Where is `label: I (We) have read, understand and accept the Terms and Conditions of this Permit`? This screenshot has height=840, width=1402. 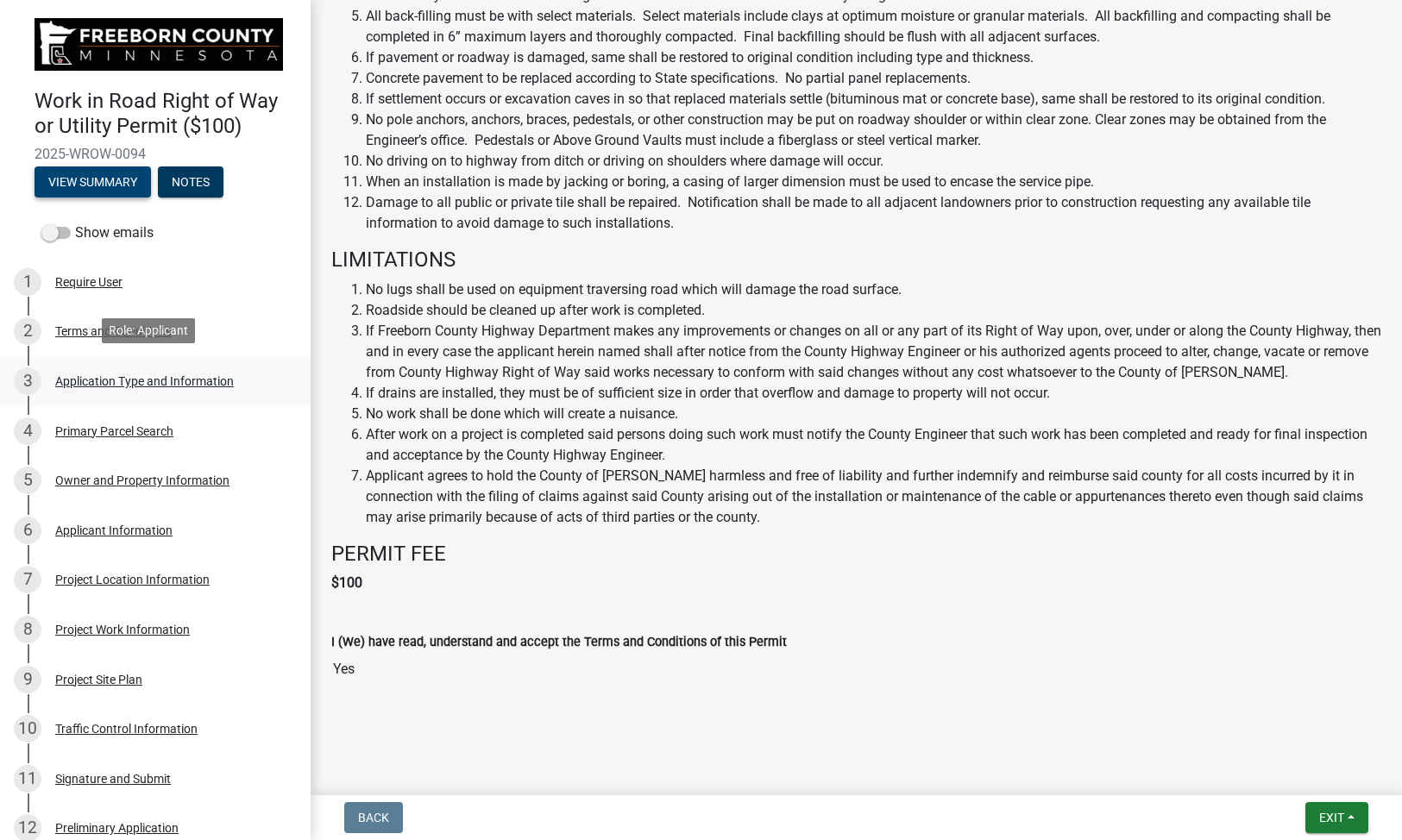 label: I (We) have read, understand and accept the Terms and Conditions of this Permit is located at coordinates (559, 643).